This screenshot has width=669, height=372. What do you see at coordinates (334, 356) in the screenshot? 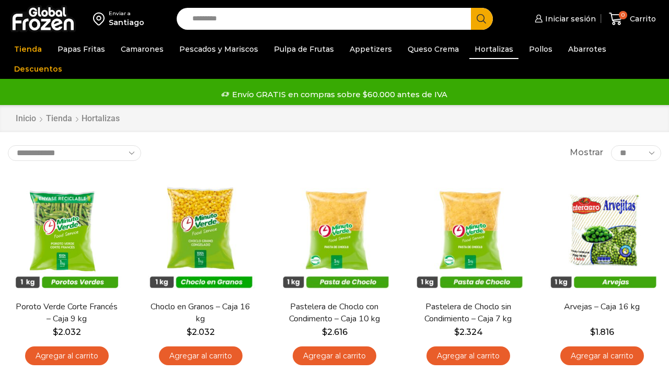
I see `a: Agregar al carrito: “Pastelera de Choclo con Condimento - Caja 10 kg”` at bounding box center [334, 356].